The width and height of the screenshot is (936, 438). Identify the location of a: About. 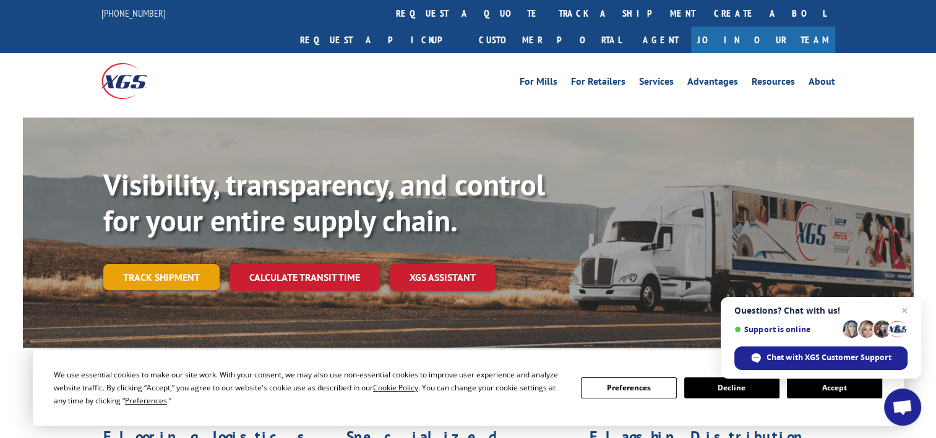
(821, 83).